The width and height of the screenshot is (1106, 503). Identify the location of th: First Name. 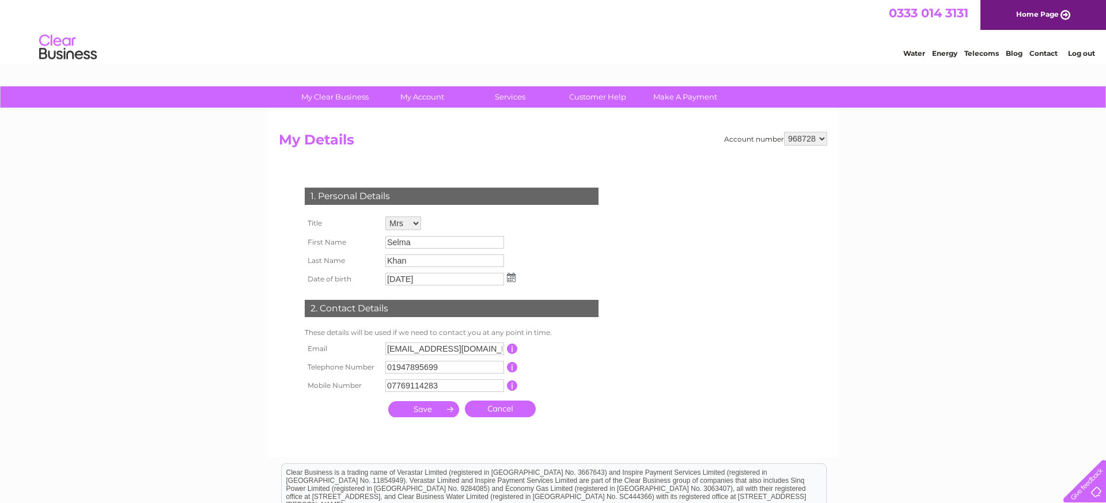
(342, 242).